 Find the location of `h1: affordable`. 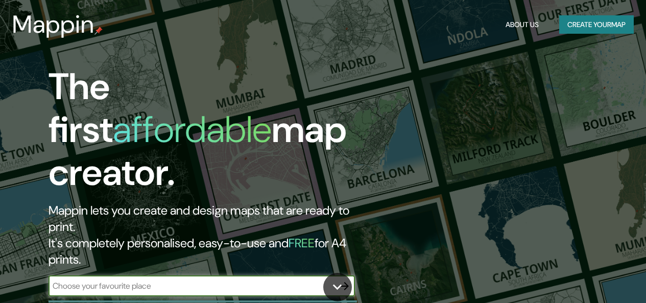

h1: affordable is located at coordinates (192, 129).